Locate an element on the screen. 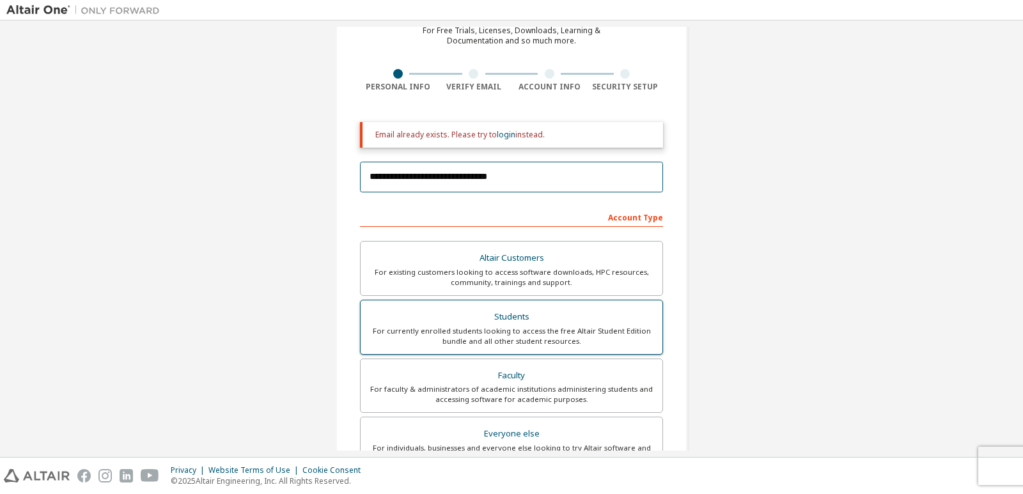 The height and width of the screenshot is (494, 1023). img: Altair One is located at coordinates (86, 10).